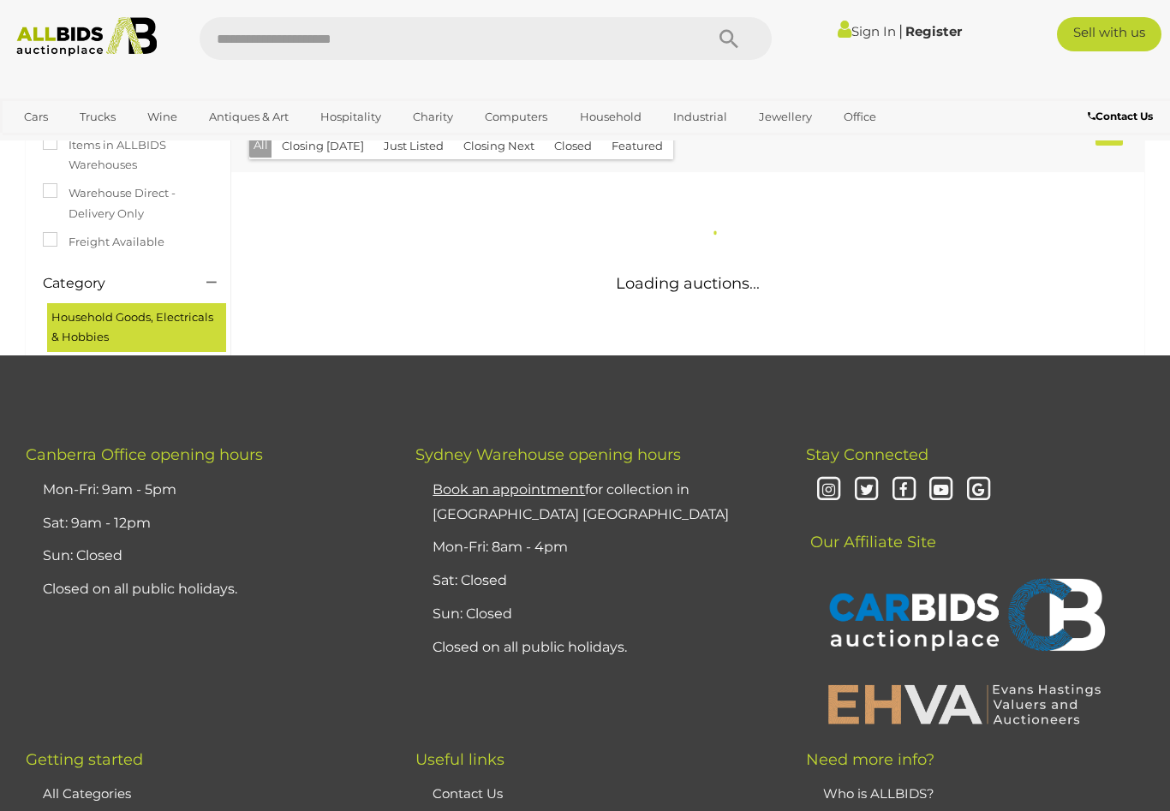 This screenshot has height=811, width=1170. What do you see at coordinates (111, 283) in the screenshot?
I see `h4: Category` at bounding box center [111, 283].